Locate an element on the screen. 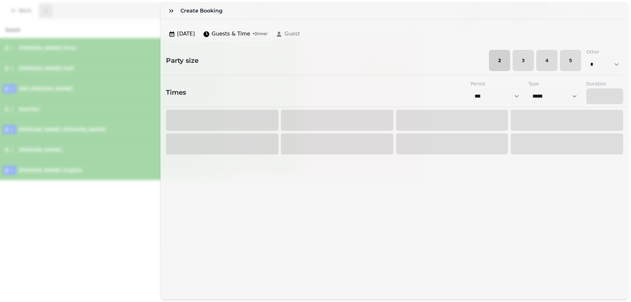 Image resolution: width=631 pixels, height=302 pixels. span: Guest is located at coordinates (292, 34).